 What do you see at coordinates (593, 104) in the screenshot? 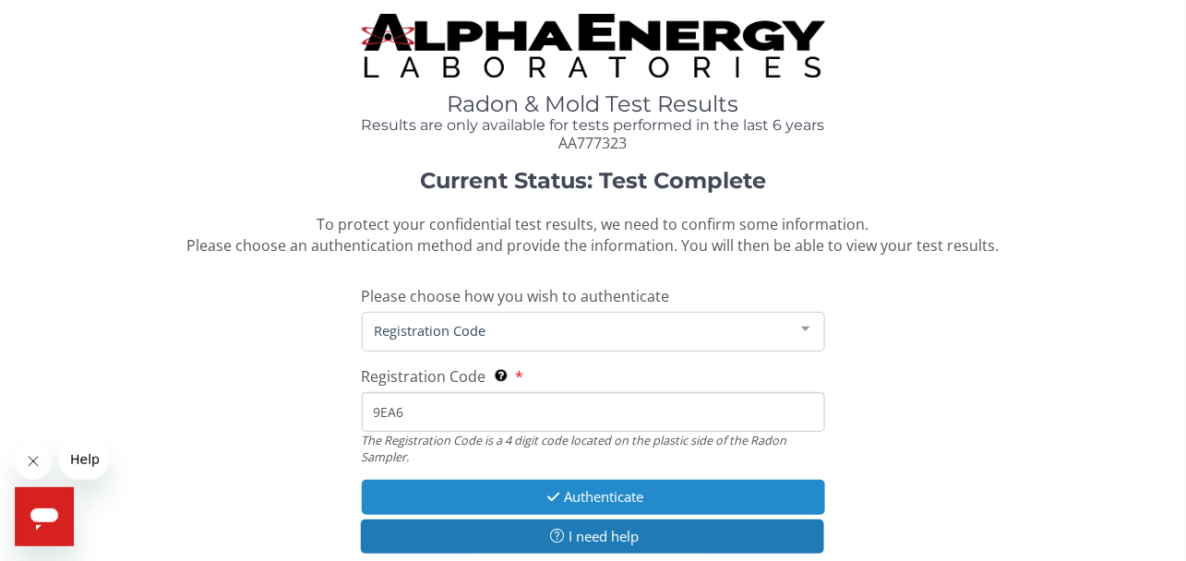
I see `h1: Radon & Mold Test Results` at bounding box center [593, 104].